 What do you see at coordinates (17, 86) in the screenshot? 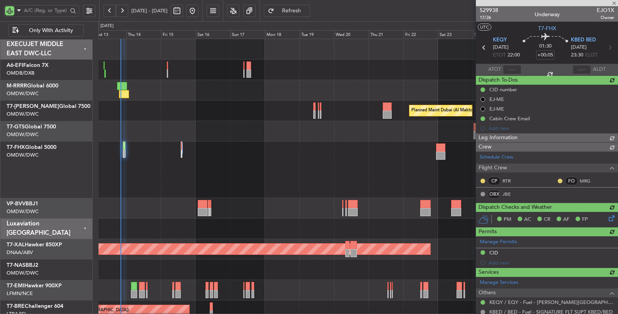
I see `span: M-RRRR` at bounding box center [17, 86].